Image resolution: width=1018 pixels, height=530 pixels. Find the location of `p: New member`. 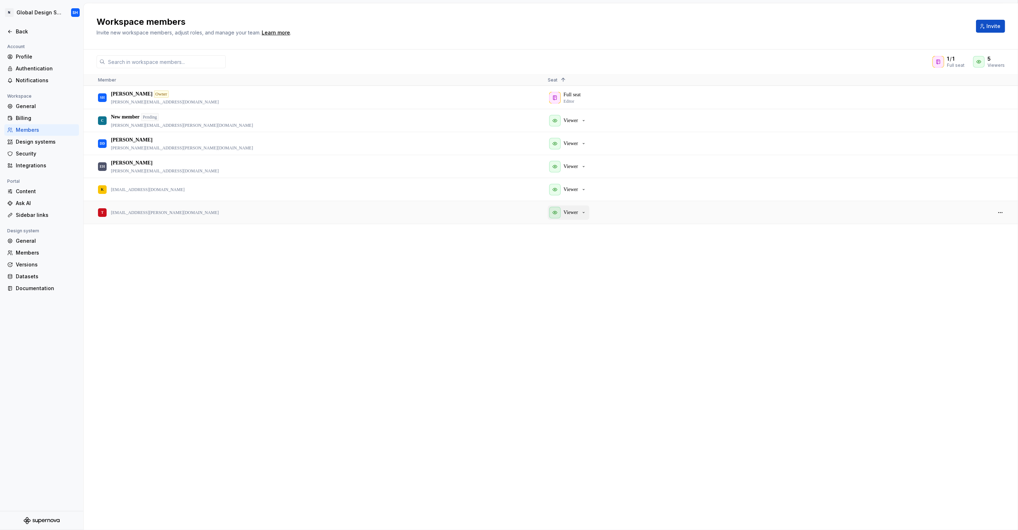

p: New member is located at coordinates (125, 117).